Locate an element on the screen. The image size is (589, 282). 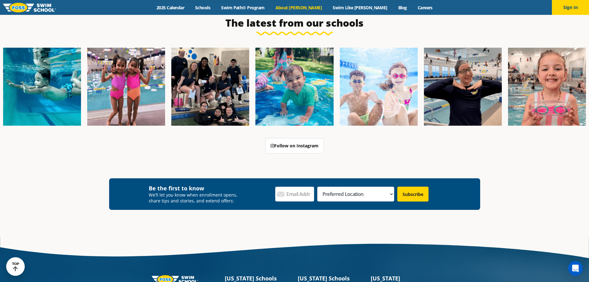
img: Fa25-Website-Images-2-600x600.png is located at coordinates (210, 87).